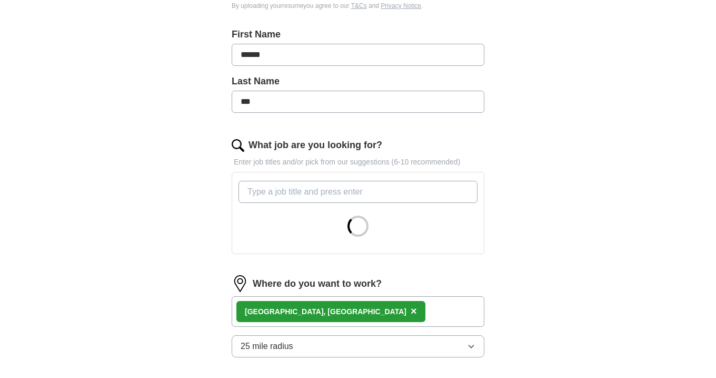 The width and height of the screenshot is (716, 378). Describe the element at coordinates (315, 145) in the screenshot. I see `label: What job are you looking for?` at that location.